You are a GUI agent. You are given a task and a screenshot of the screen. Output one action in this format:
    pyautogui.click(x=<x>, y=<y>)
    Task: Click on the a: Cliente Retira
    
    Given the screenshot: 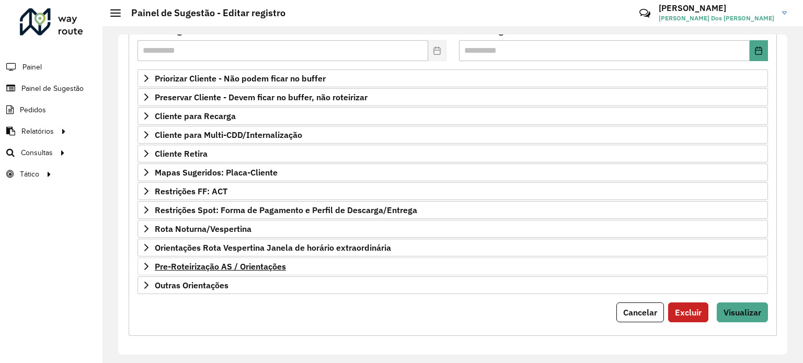 What is the action you would take?
    pyautogui.click(x=453, y=154)
    